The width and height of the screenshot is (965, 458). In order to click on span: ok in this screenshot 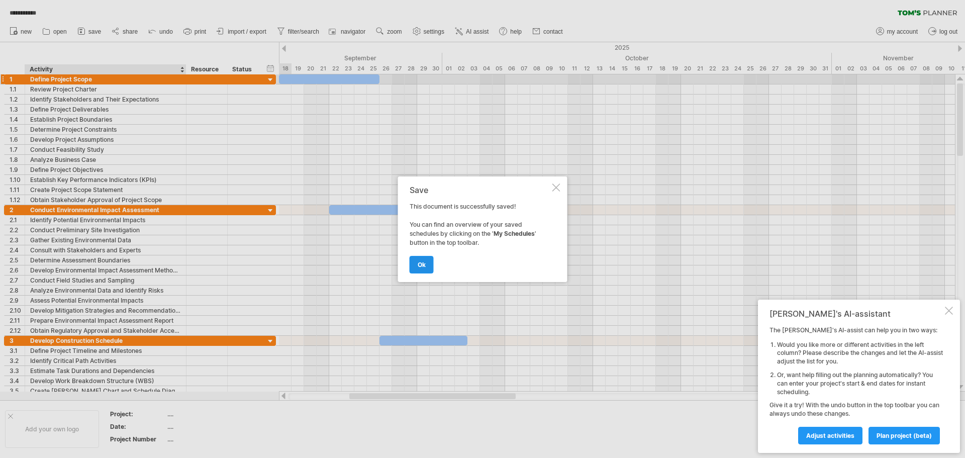, I will do `click(422, 264)`.